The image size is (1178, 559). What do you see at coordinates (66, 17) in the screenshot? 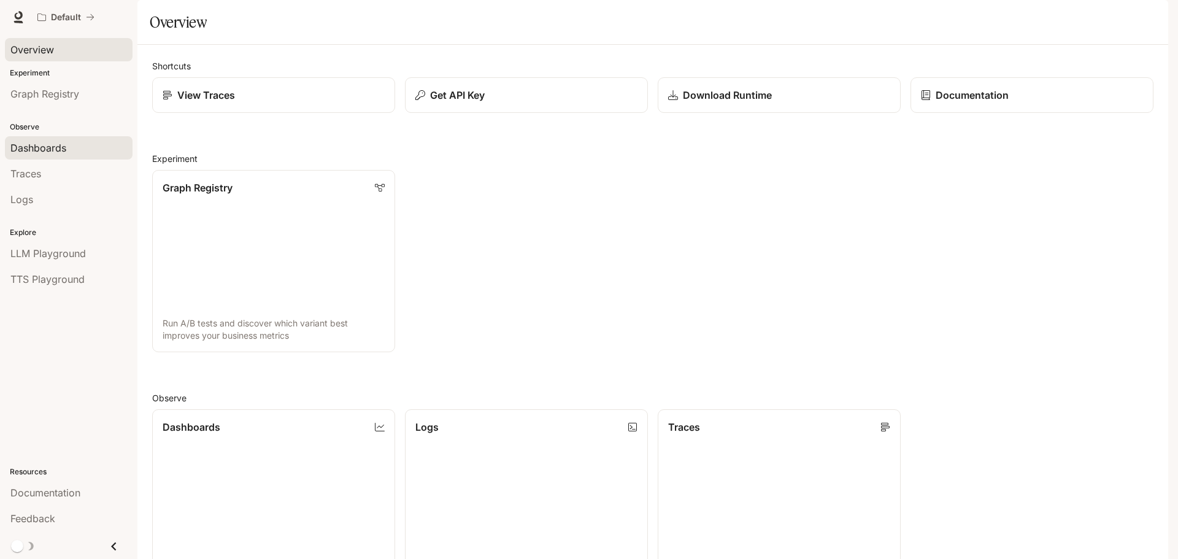
I see `button: All workspaces` at bounding box center [66, 17].